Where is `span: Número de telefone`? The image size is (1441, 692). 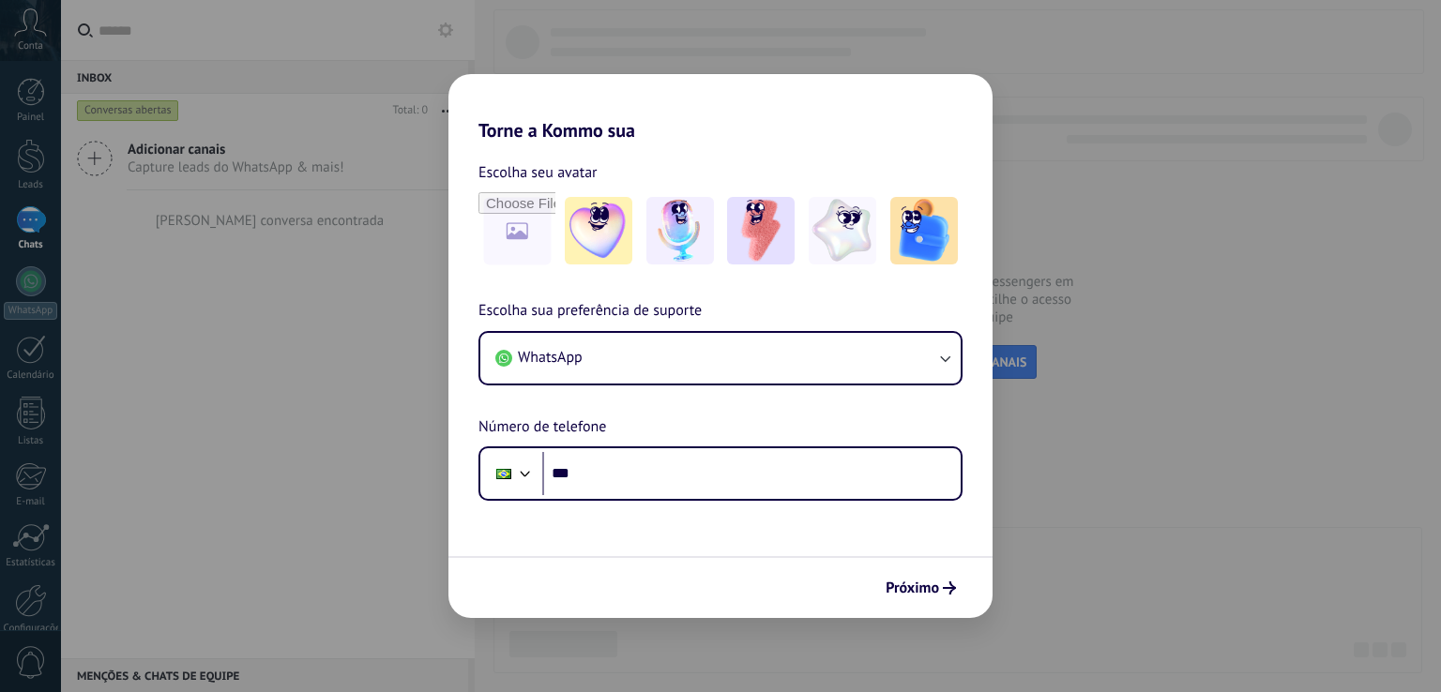 span: Número de telefone is located at coordinates (542, 428).